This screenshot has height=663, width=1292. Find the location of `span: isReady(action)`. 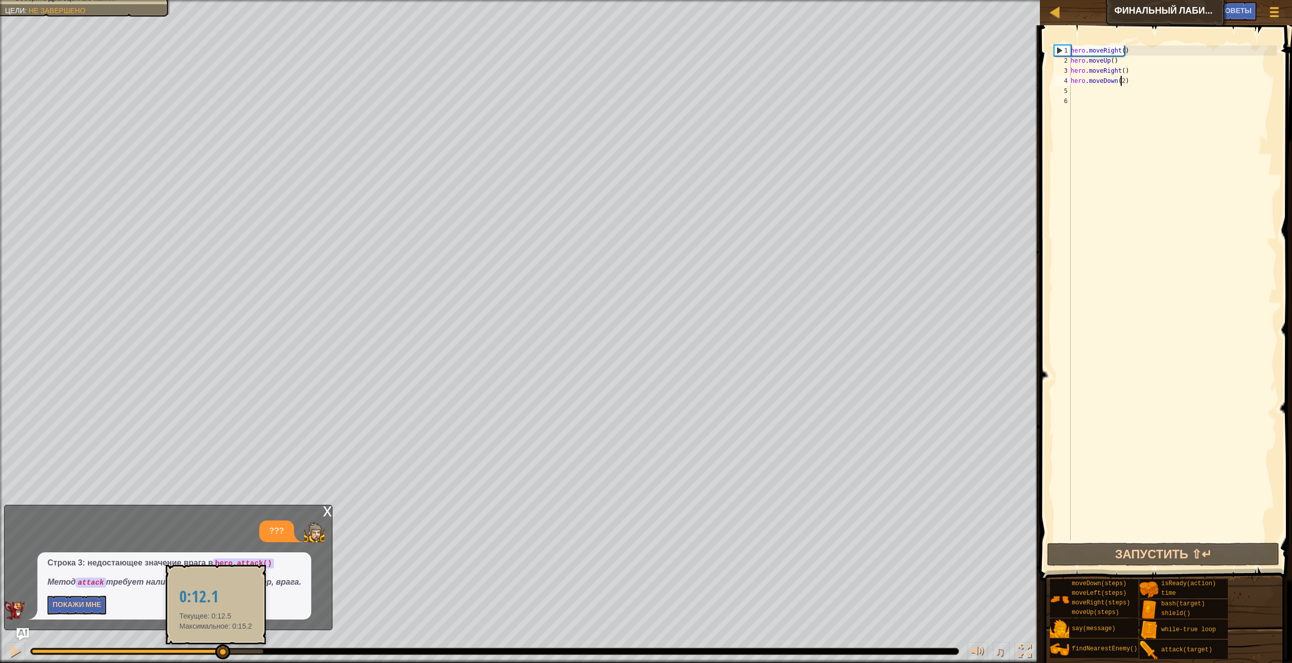

span: isReady(action) is located at coordinates (1188, 583).